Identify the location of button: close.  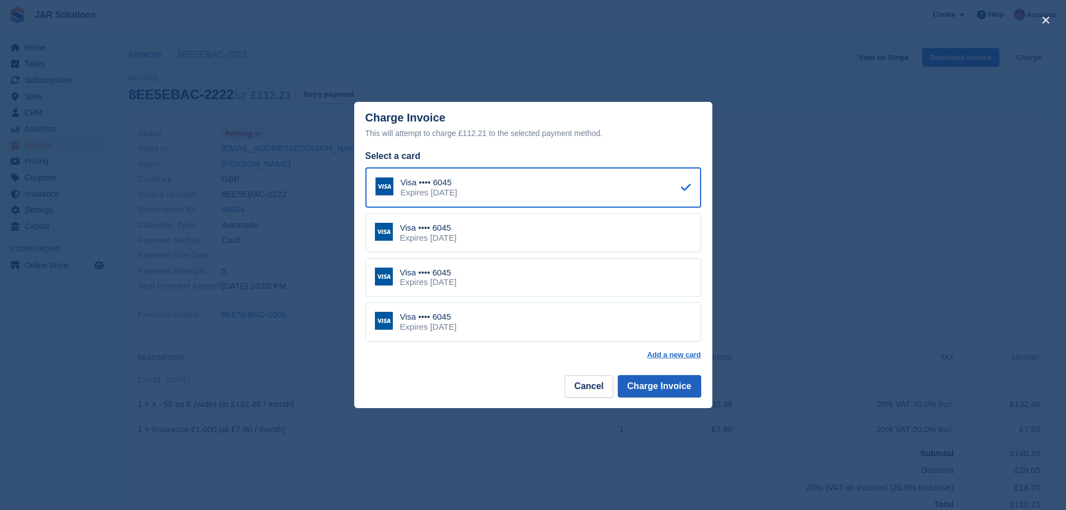
(1046, 20).